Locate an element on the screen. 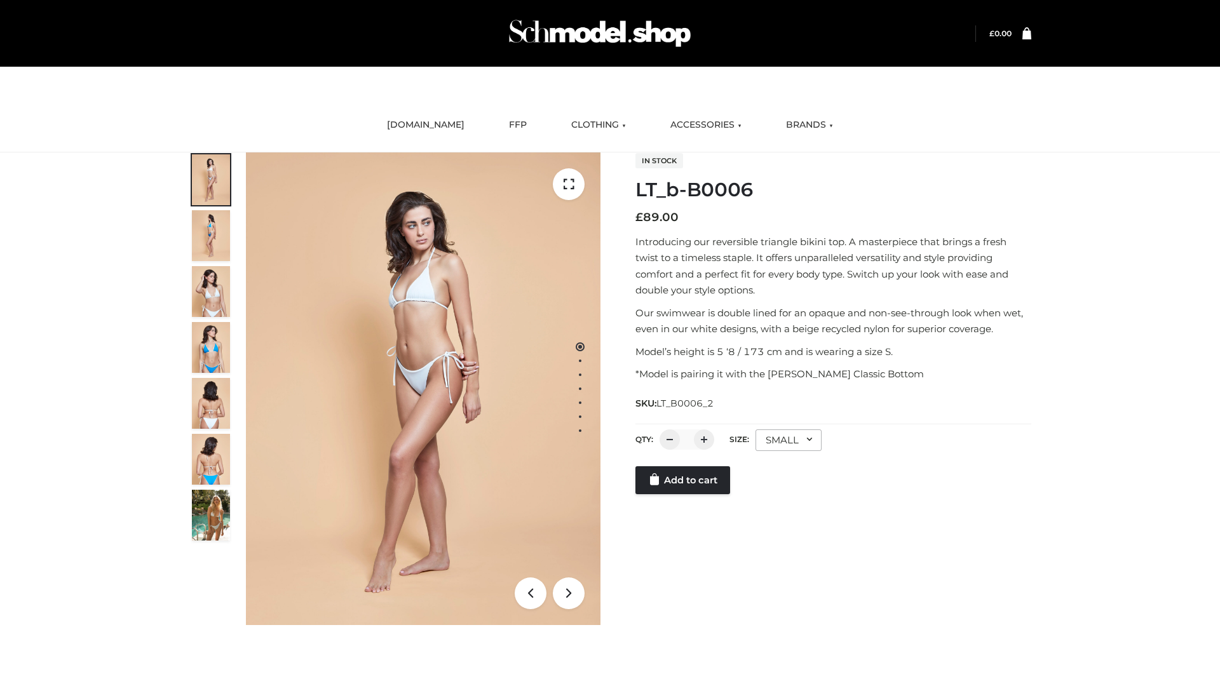  p: Introducing our reversible triangle bikini top. A masterpiece that brings a fresh twist to a time... is located at coordinates (833, 266).